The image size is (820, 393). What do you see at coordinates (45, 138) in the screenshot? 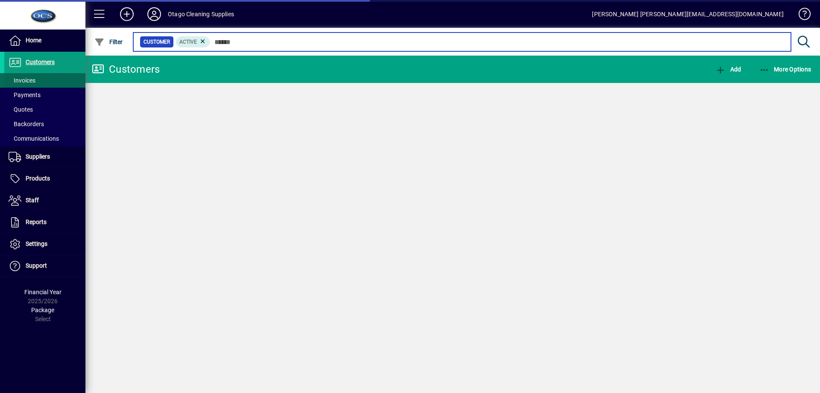
I see `a: Communications` at bounding box center [45, 138].